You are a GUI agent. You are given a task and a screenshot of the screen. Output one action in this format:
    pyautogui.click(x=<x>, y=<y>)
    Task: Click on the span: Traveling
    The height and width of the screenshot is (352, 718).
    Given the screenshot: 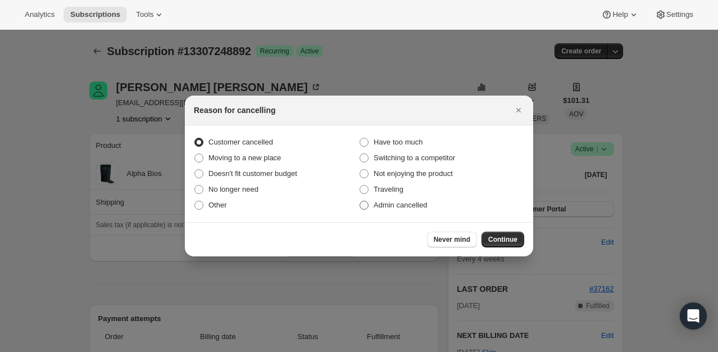 What is the action you would take?
    pyautogui.click(x=388, y=189)
    